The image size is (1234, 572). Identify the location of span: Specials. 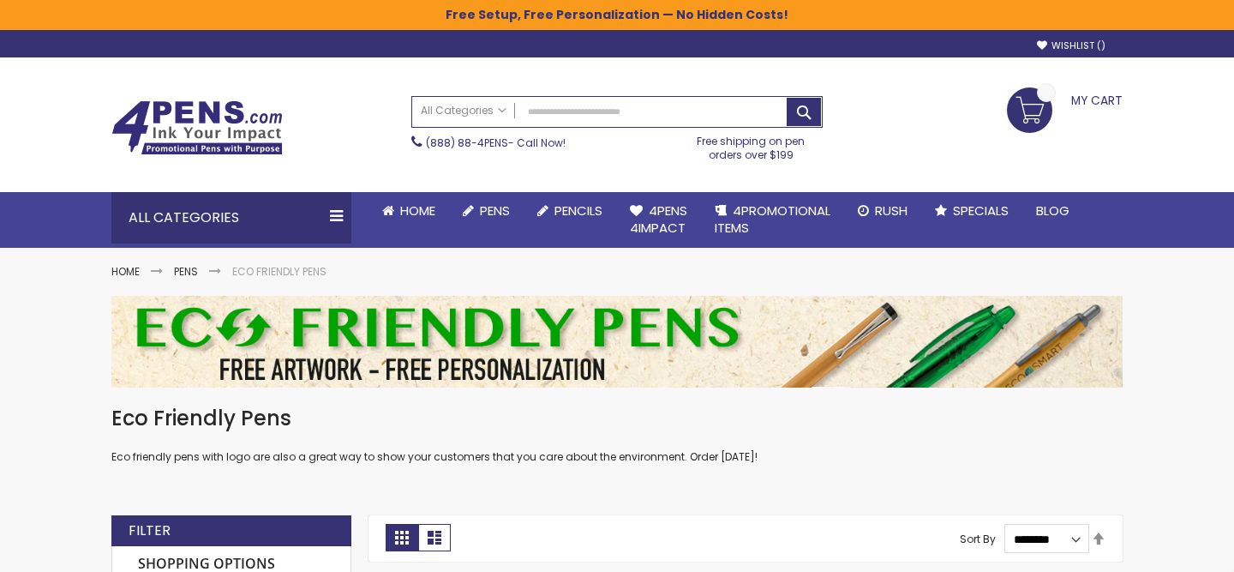
(981, 210).